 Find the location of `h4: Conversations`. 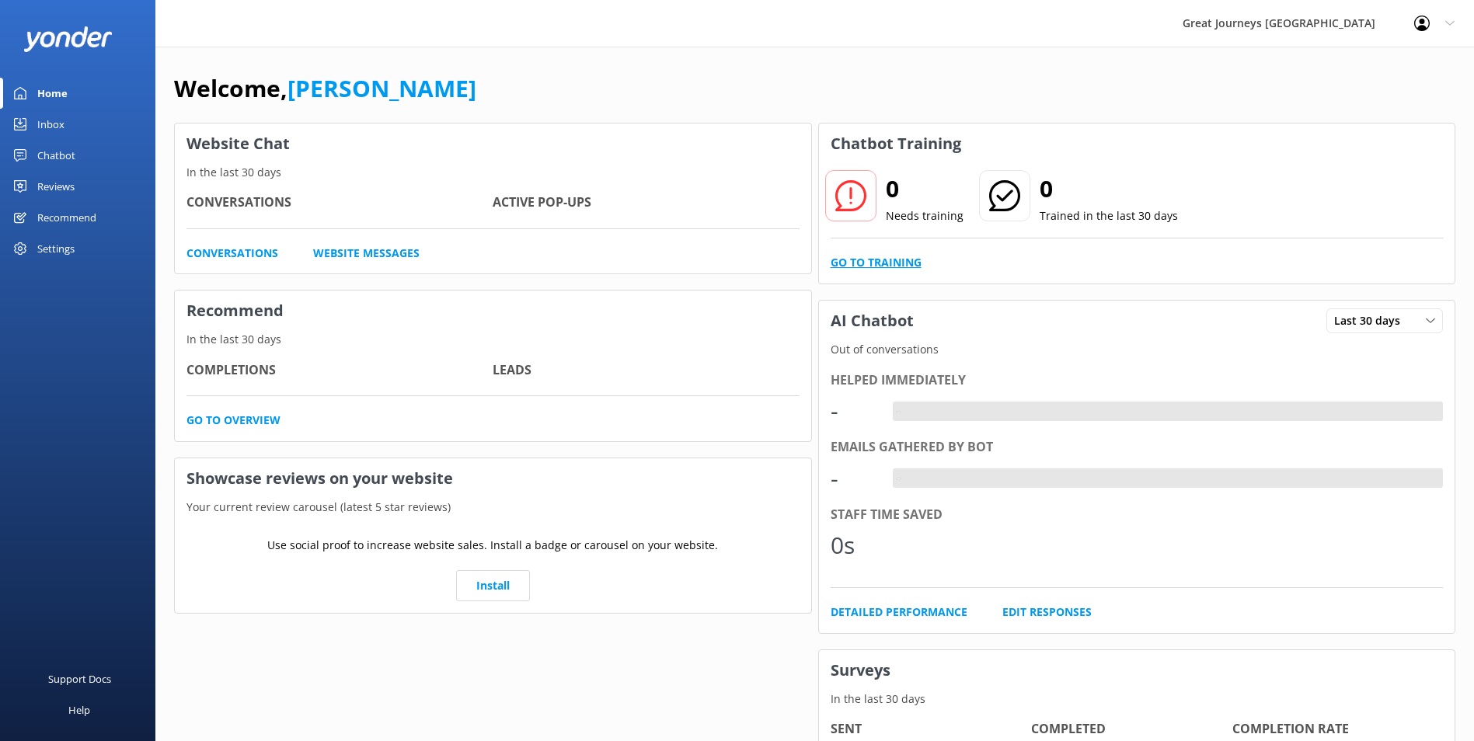

h4: Conversations is located at coordinates (339, 203).